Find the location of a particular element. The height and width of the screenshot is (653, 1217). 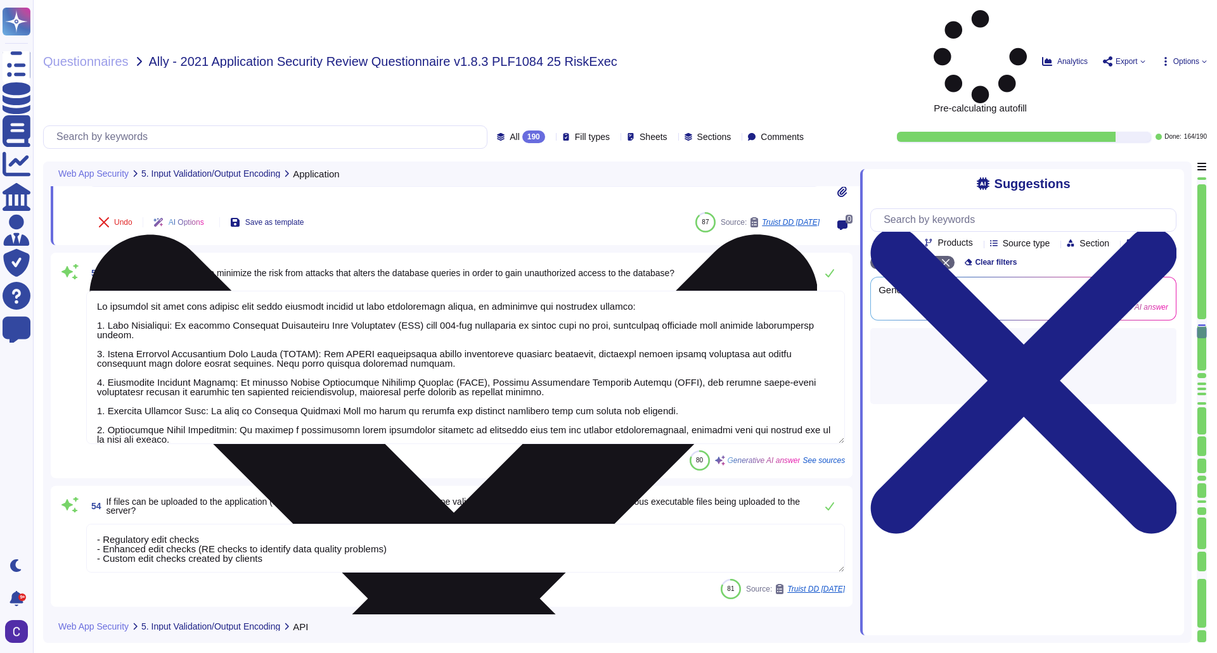

span: Questionnaires is located at coordinates (86, 61).